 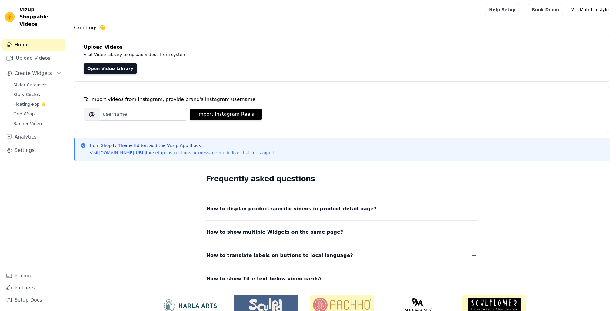 I want to click on span: Vizup Shoppable Videos, so click(x=41, y=17).